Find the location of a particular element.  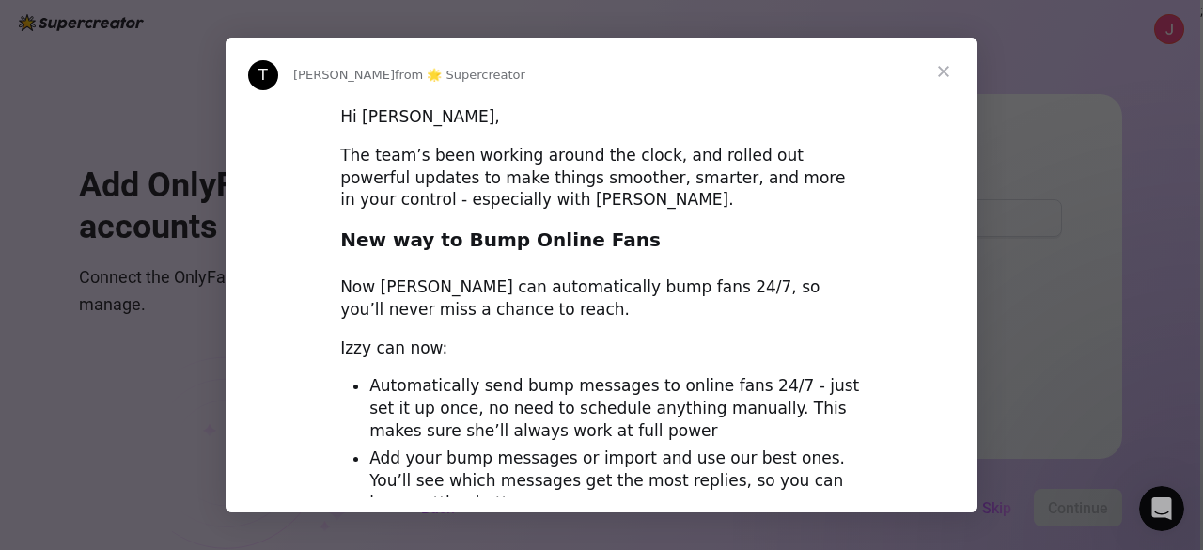

span: from 🌟 Supercreator is located at coordinates (460, 74).